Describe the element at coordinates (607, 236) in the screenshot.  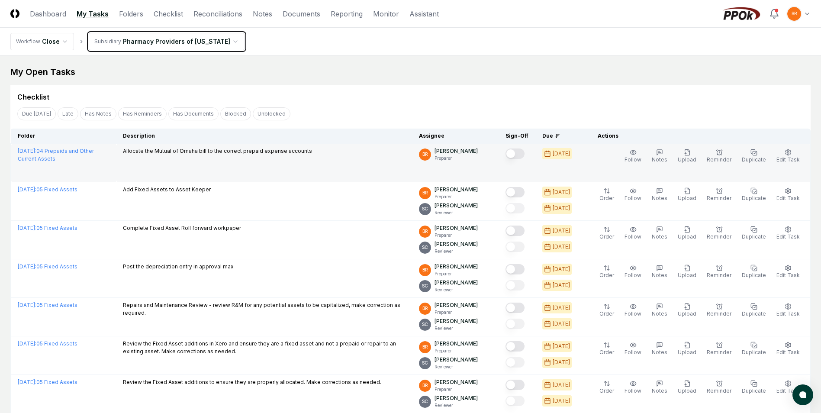
I see `span: Order` at that location.